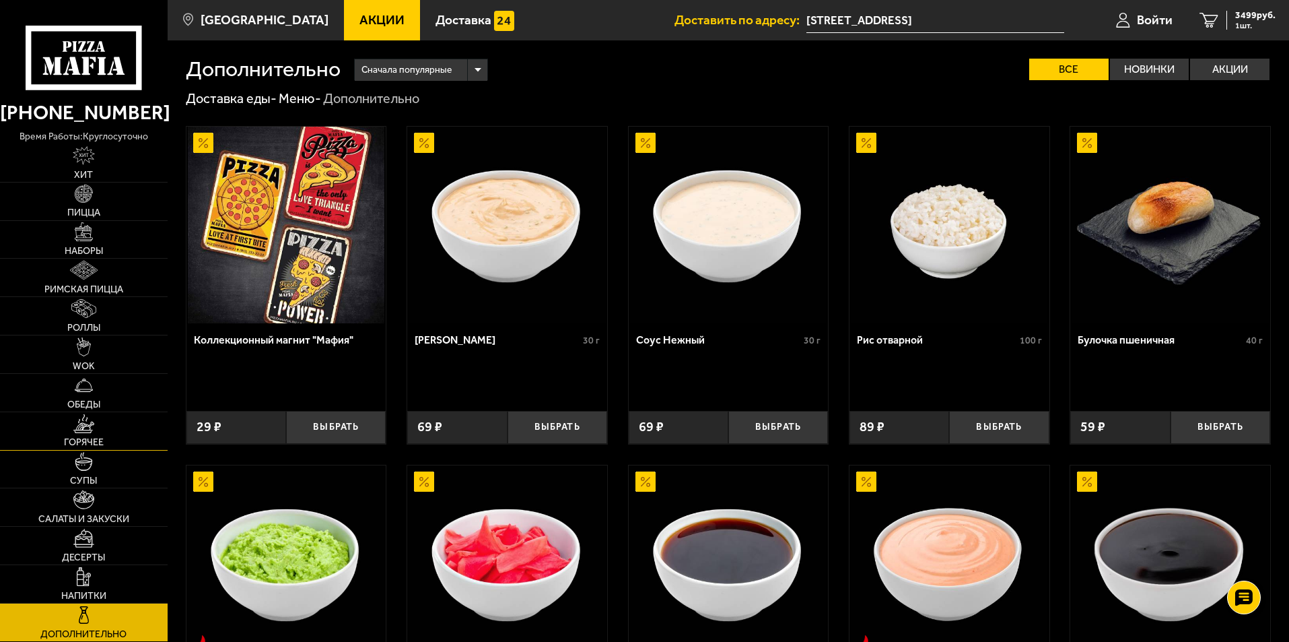  I want to click on span: Наборы, so click(83, 251).